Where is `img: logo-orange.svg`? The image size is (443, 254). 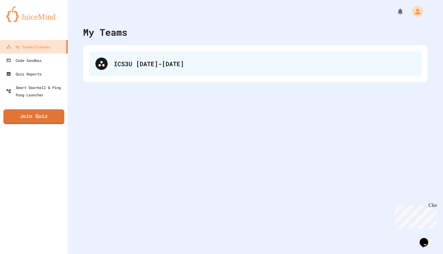
img: logo-orange.svg is located at coordinates (34, 14).